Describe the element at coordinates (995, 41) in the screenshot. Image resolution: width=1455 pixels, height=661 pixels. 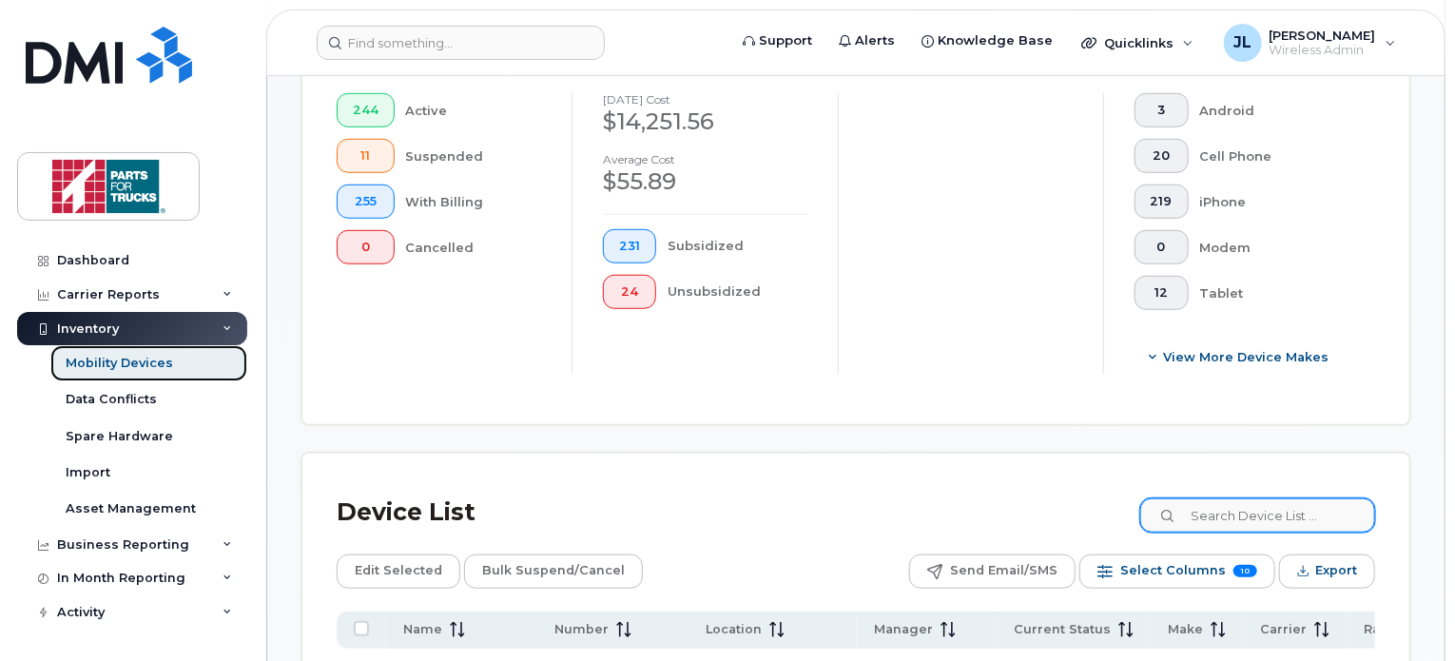
I see `span: Knowledge Base` at that location.